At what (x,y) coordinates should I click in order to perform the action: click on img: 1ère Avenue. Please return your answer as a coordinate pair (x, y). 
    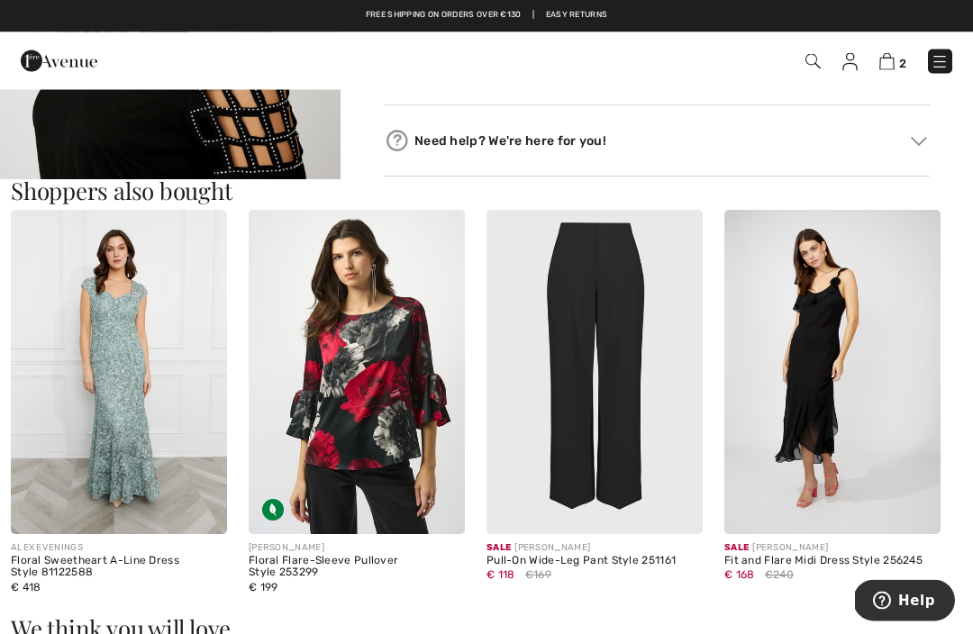
    Looking at the image, I should click on (59, 61).